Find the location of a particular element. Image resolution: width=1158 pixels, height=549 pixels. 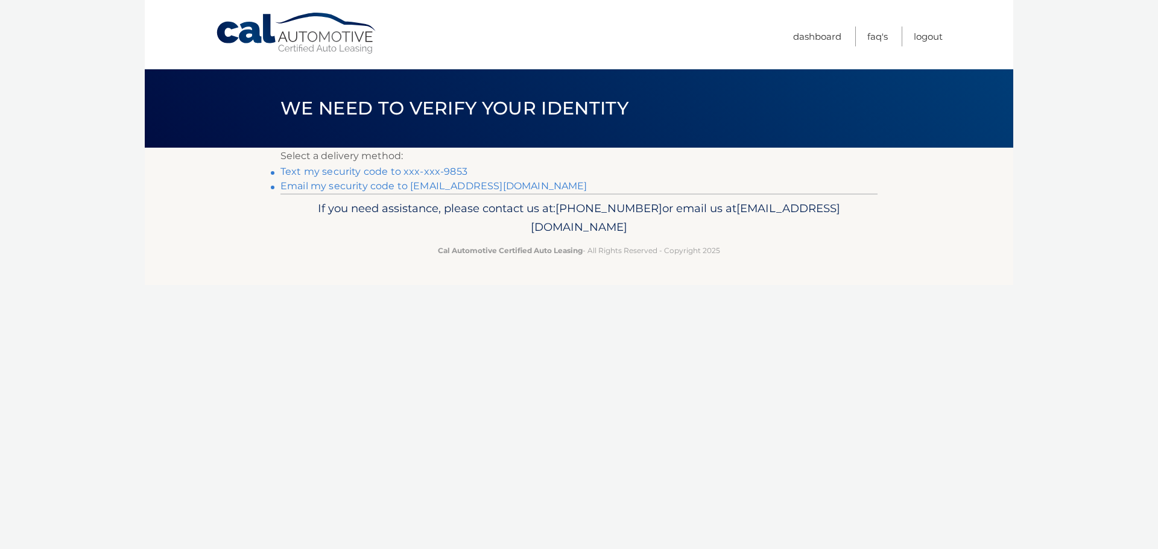

p: - All Rights Reserved - Copyright 2025 is located at coordinates (579, 250).